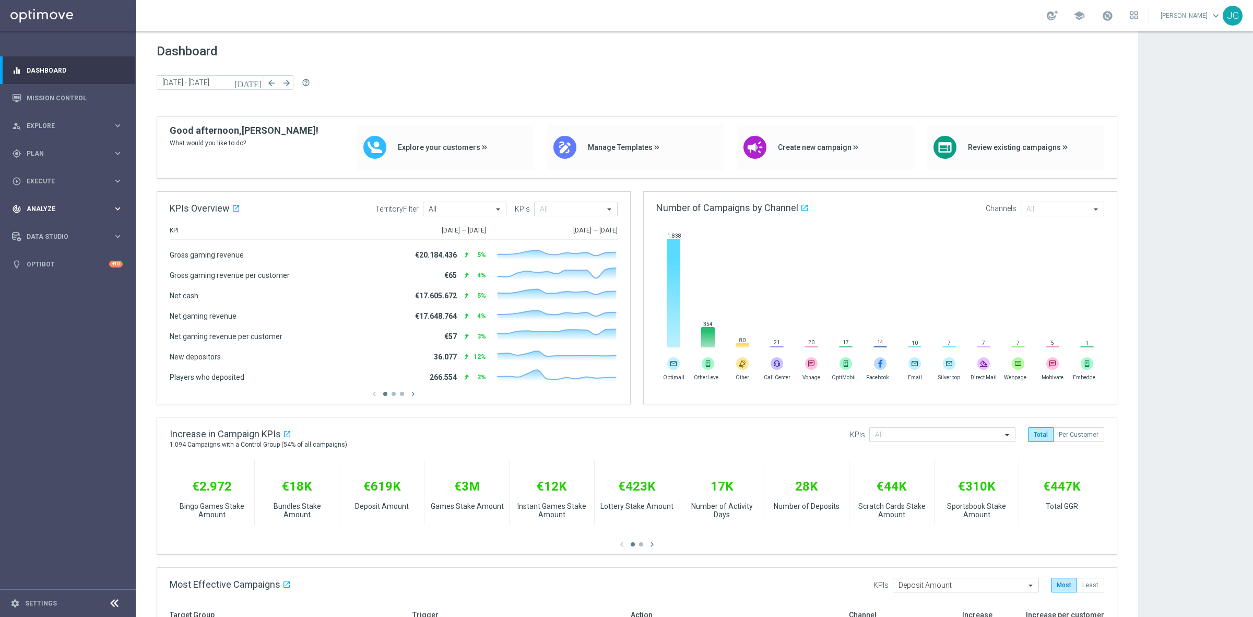 This screenshot has width=1253, height=617. Describe the element at coordinates (41, 603) in the screenshot. I see `a: Settings` at that location.